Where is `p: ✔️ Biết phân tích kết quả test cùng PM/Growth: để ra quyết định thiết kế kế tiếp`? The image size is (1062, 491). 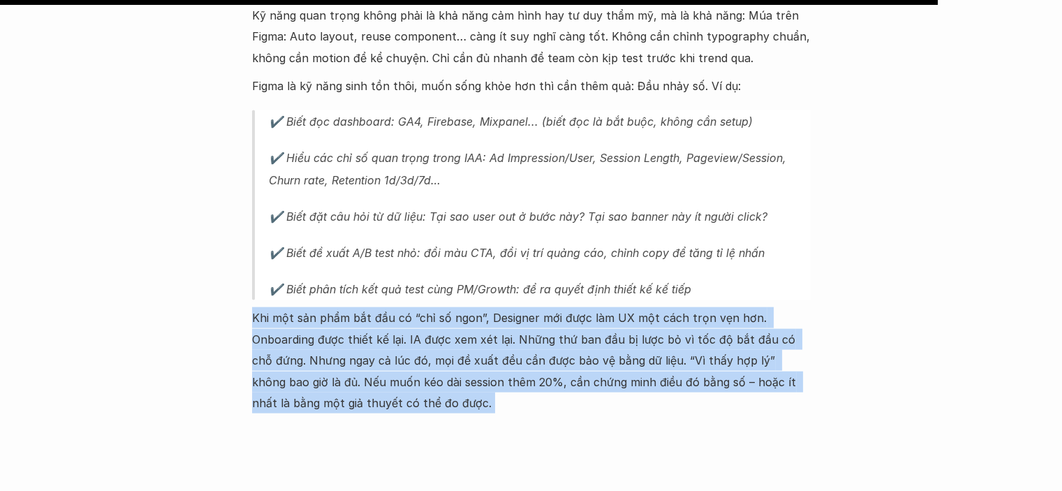 p: ✔️ Biết phân tích kết quả test cùng PM/Growth: để ra quyết định thiết kế kế tiếp is located at coordinates (540, 289).